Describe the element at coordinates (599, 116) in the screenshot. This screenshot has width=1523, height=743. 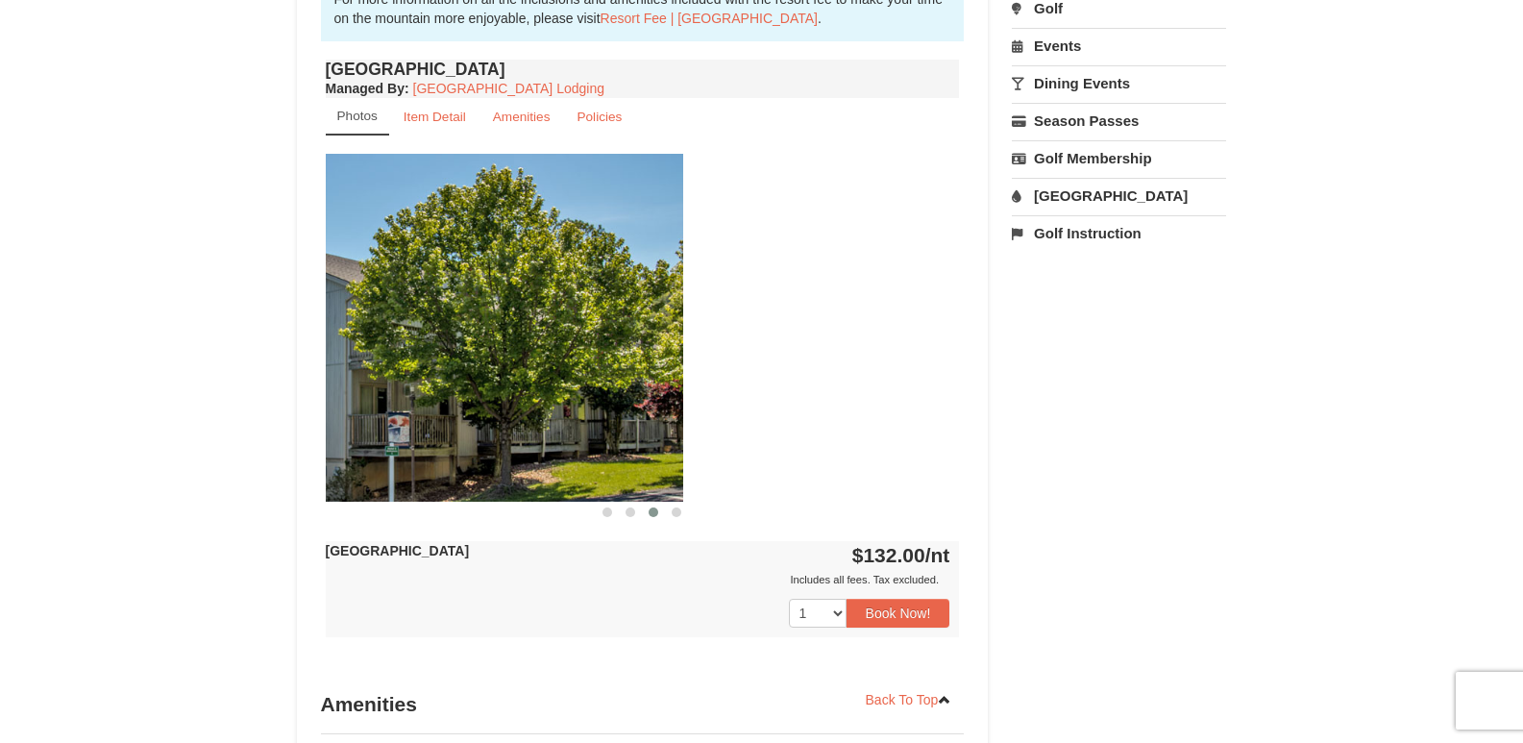
I see `small: Policies` at that location.